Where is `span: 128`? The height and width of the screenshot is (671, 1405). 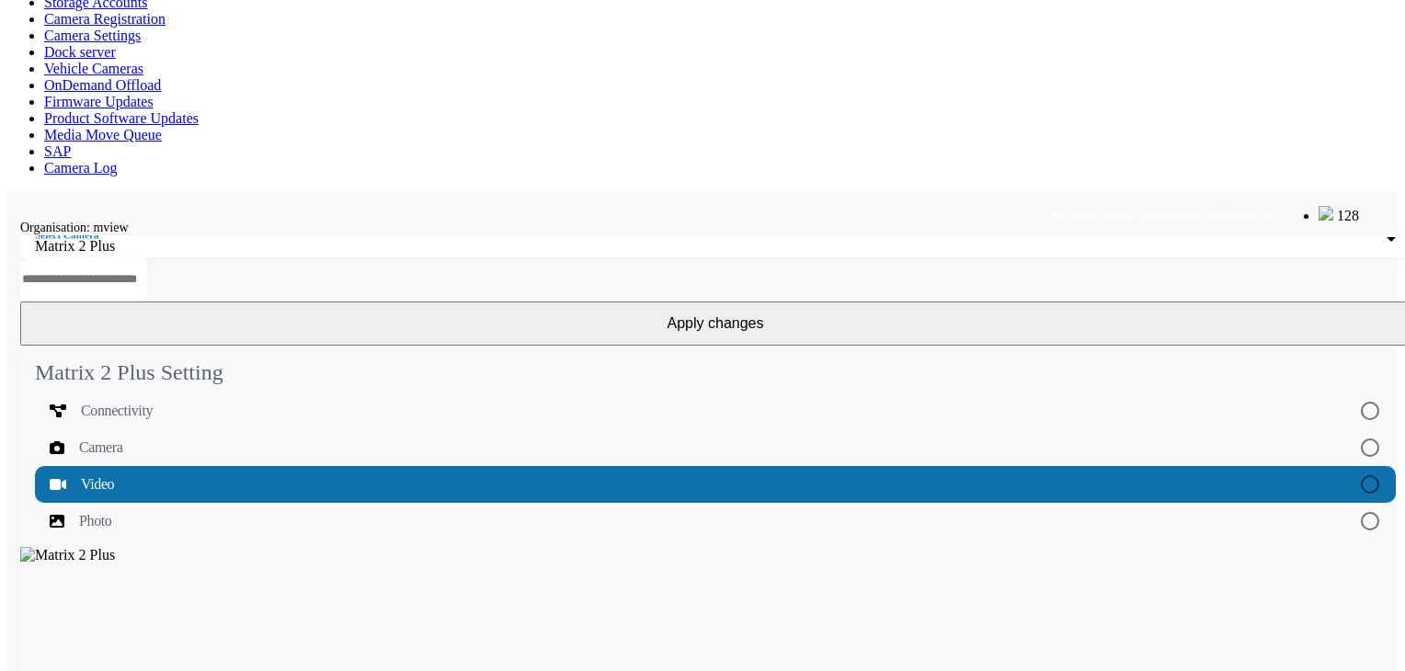 span: 128 is located at coordinates (1348, 215).